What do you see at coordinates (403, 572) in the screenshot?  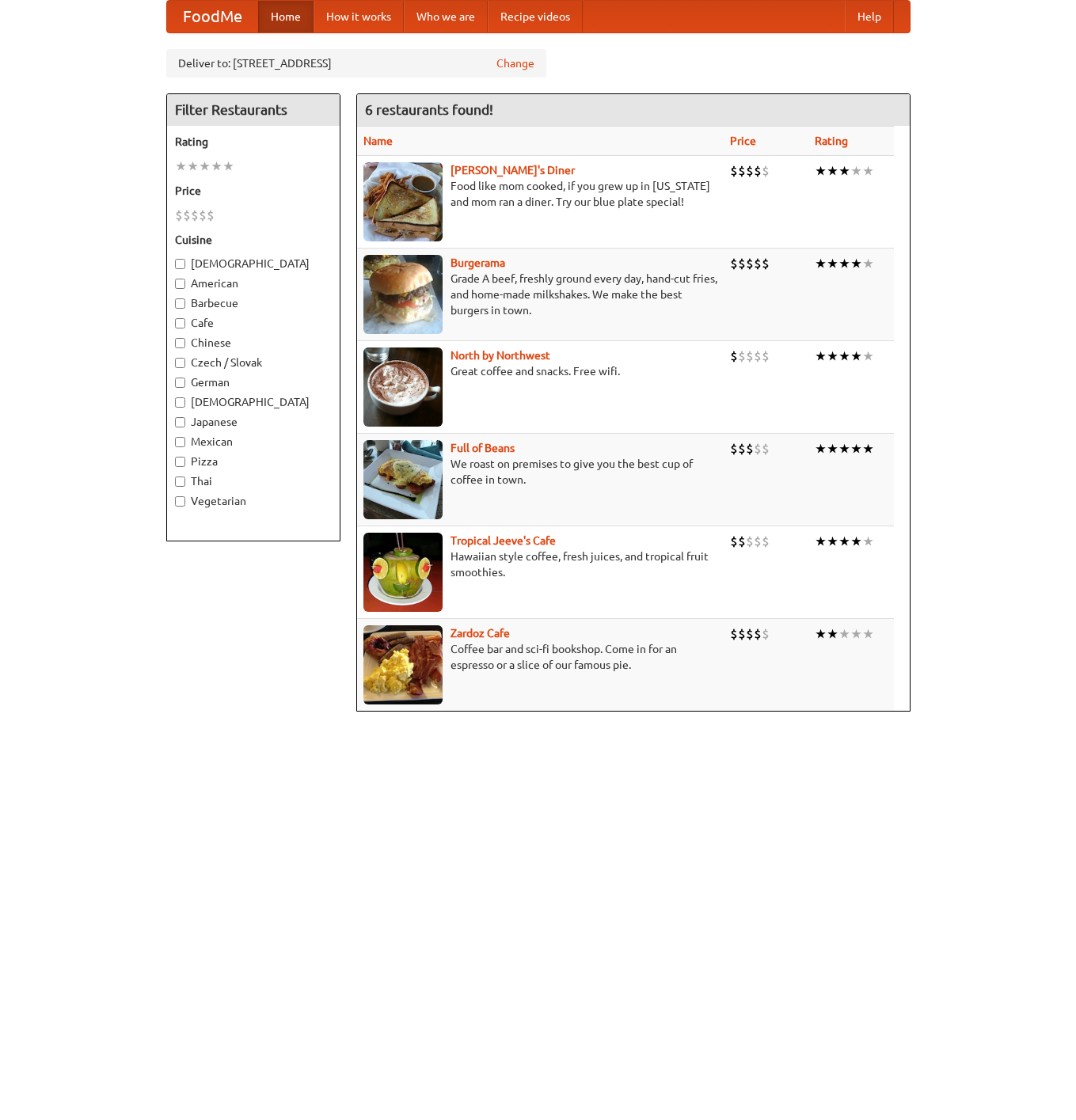 I see `img: jeeves.jpg` at bounding box center [403, 572].